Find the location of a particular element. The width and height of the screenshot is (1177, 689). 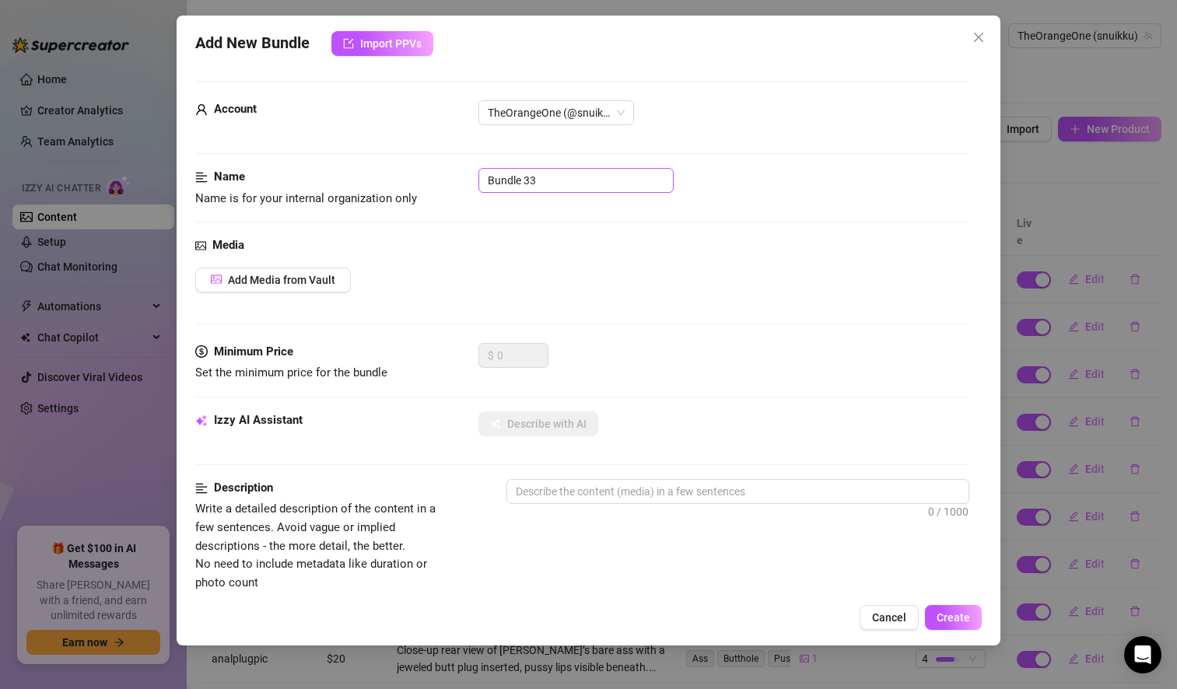

strong: Izzy AI Assistant is located at coordinates (258, 420).